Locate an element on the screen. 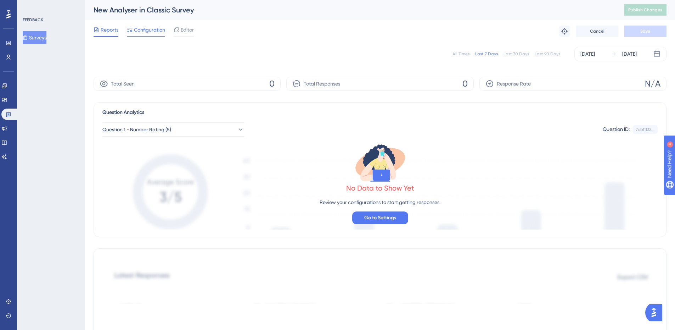  span: Total Seen is located at coordinates (123, 84).